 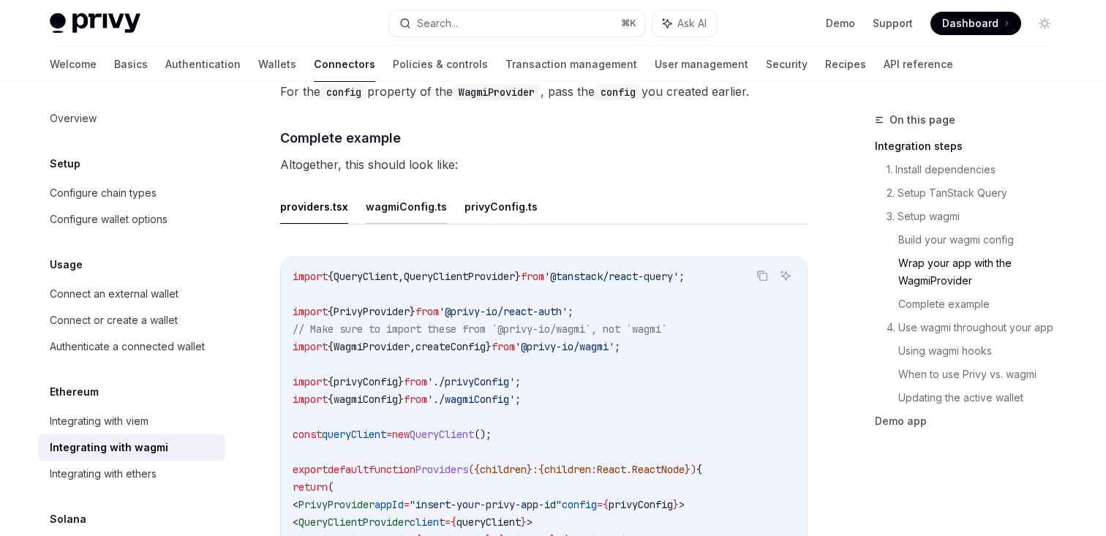 What do you see at coordinates (354, 435) in the screenshot?
I see `span: queryClient` at bounding box center [354, 435].